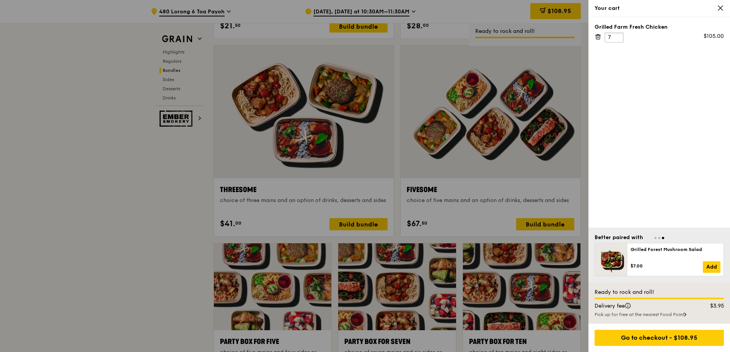 This screenshot has width=730, height=352. I want to click on div: $3.95, so click(711, 306).